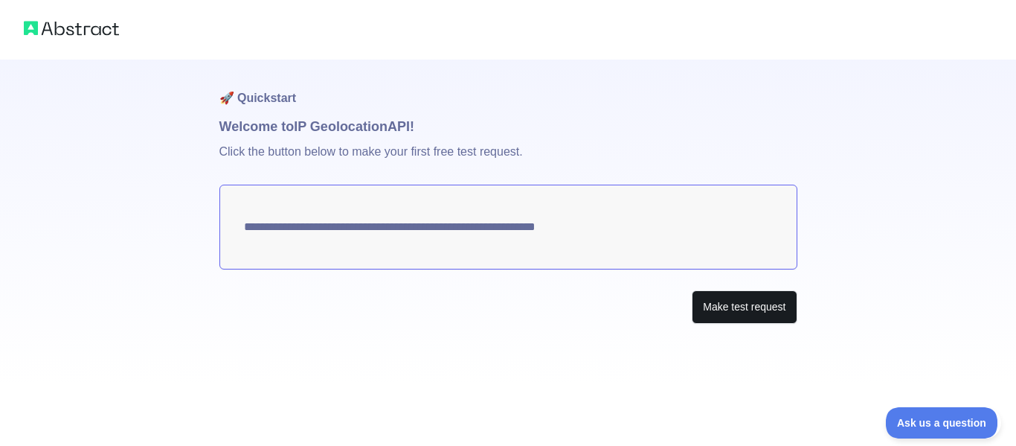 Image resolution: width=1016 pixels, height=446 pixels. Describe the element at coordinates (508, 161) in the screenshot. I see `p: Click the button below to make your first free test request.` at that location.